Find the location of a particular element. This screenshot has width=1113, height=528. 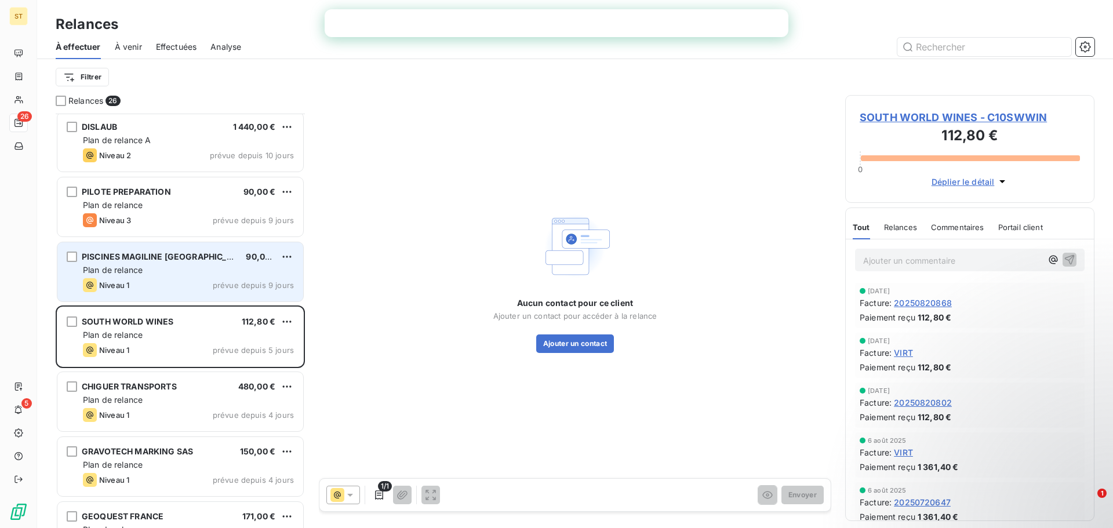

span: 20250720647 is located at coordinates (922, 502).